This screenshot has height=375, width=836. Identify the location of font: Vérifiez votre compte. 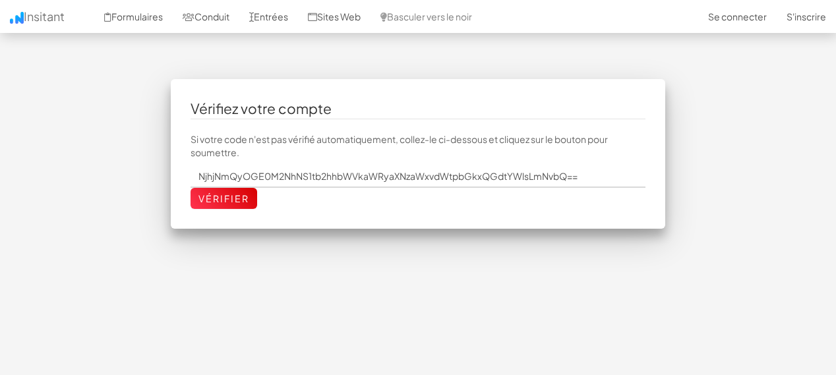
(261, 108).